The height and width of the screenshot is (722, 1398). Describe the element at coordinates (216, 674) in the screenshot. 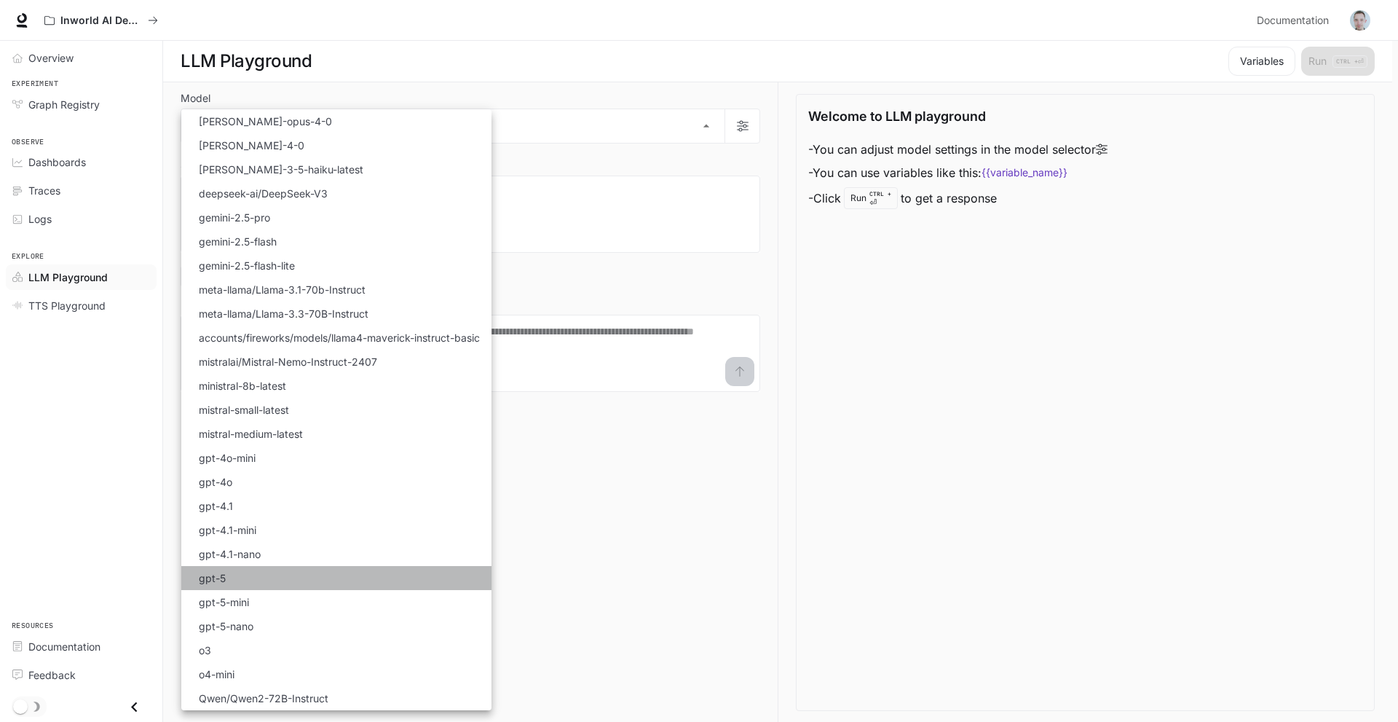

I see `p: o4-mini` at that location.